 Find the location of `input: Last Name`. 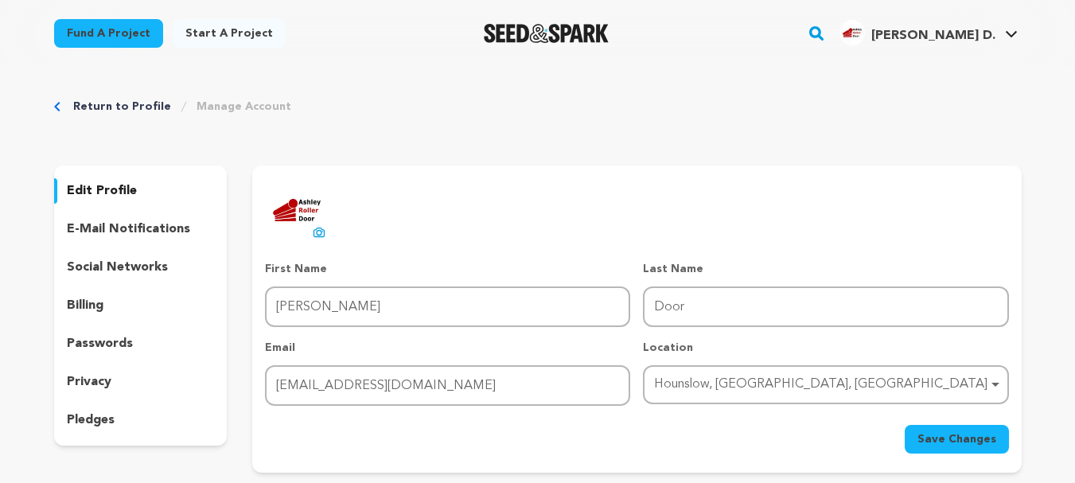

input: Last Name is located at coordinates (825, 306).